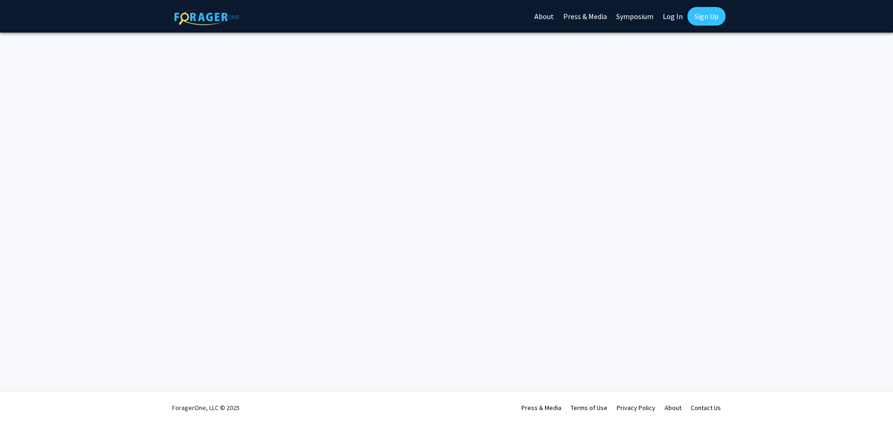  I want to click on a: Terms of Use, so click(589, 408).